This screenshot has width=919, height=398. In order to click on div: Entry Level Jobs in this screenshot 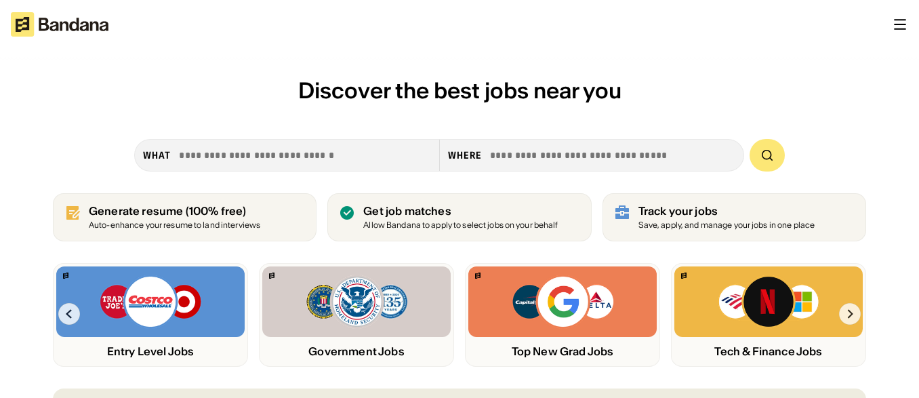, I will do `click(150, 351)`.